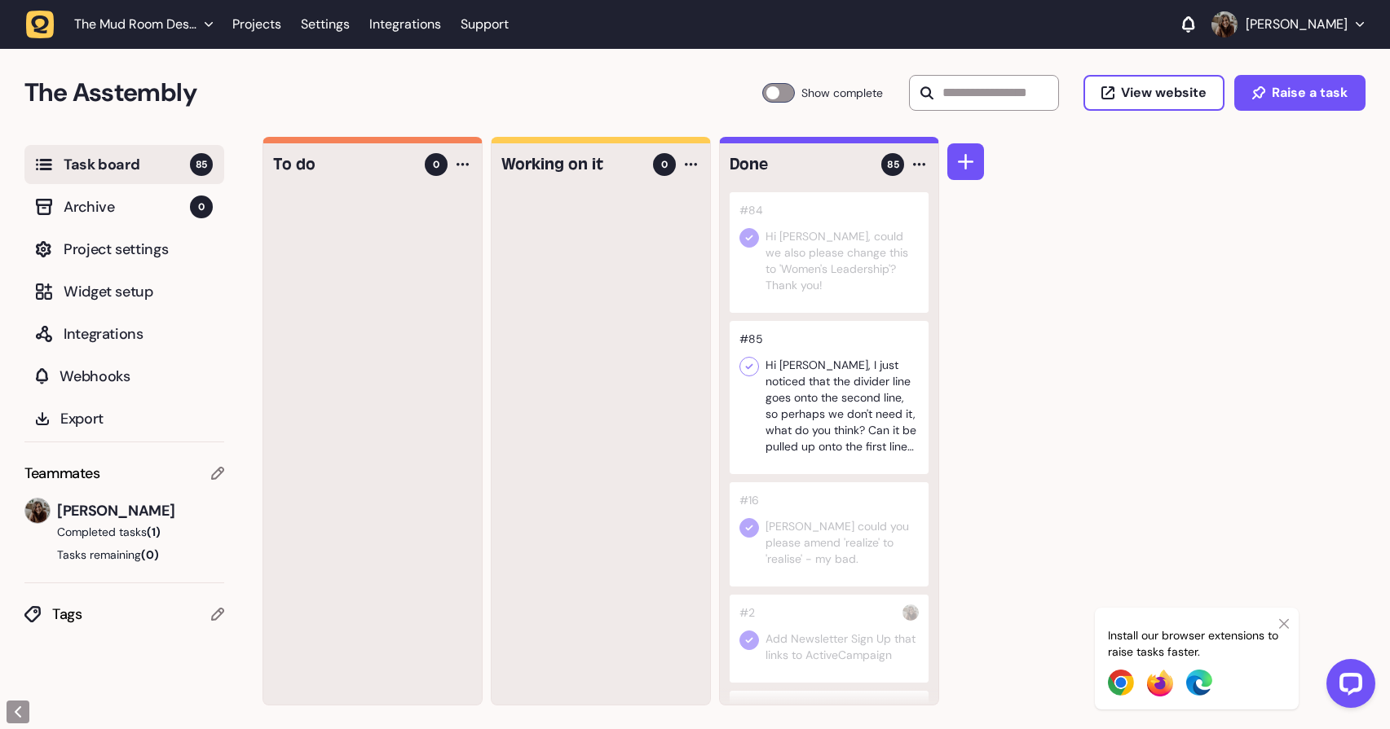 The height and width of the screenshot is (729, 1390). I want to click on button: Archive0, so click(124, 207).